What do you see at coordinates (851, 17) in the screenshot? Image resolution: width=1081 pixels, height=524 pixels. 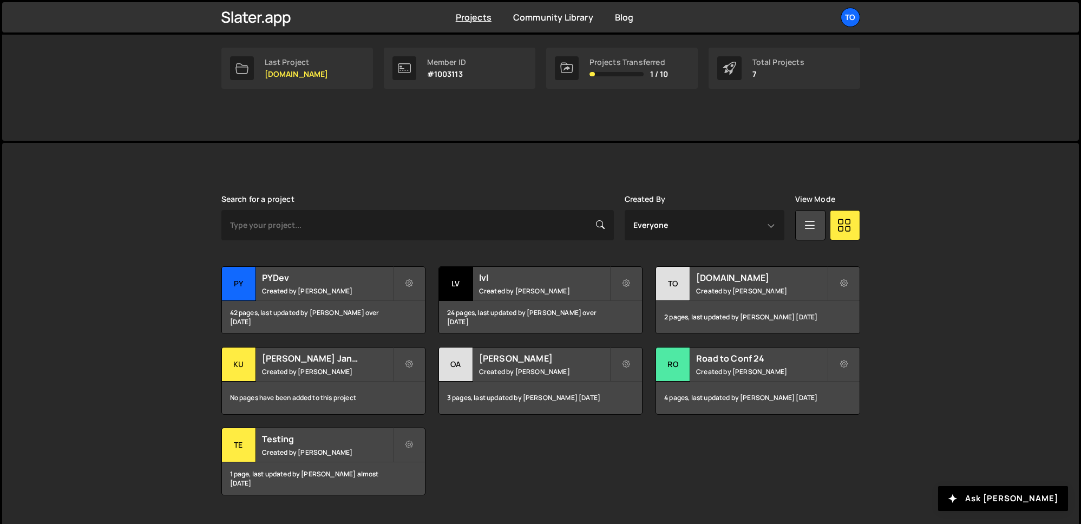 I see `div: To` at bounding box center [851, 17].